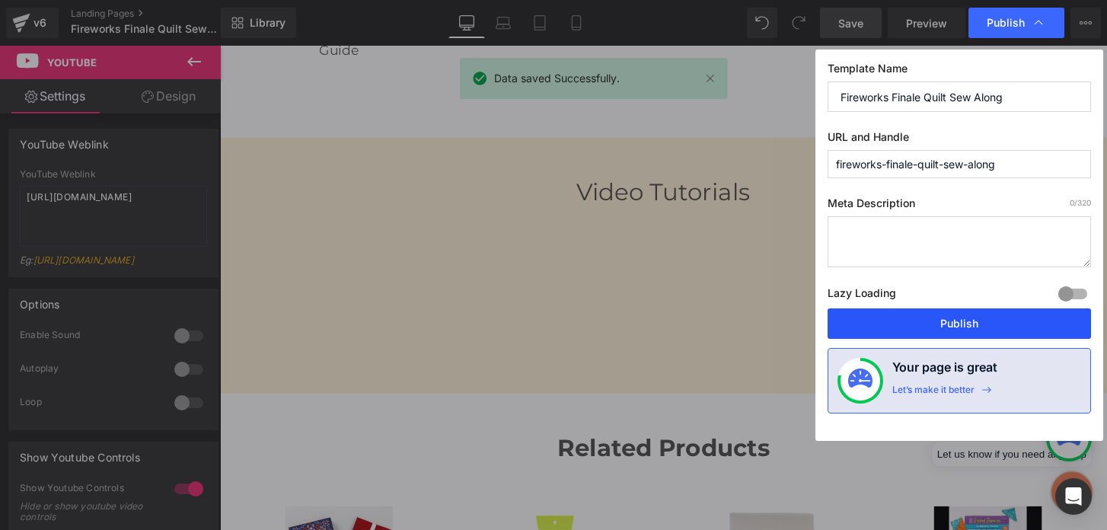  Describe the element at coordinates (461, 152) in the screenshot. I see `h2: Video Tutorials` at that location.